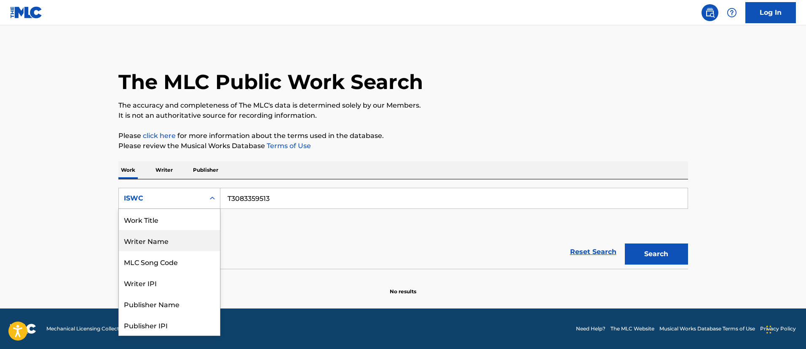 The width and height of the screenshot is (806, 349). I want to click on a: Reset Search, so click(593, 252).